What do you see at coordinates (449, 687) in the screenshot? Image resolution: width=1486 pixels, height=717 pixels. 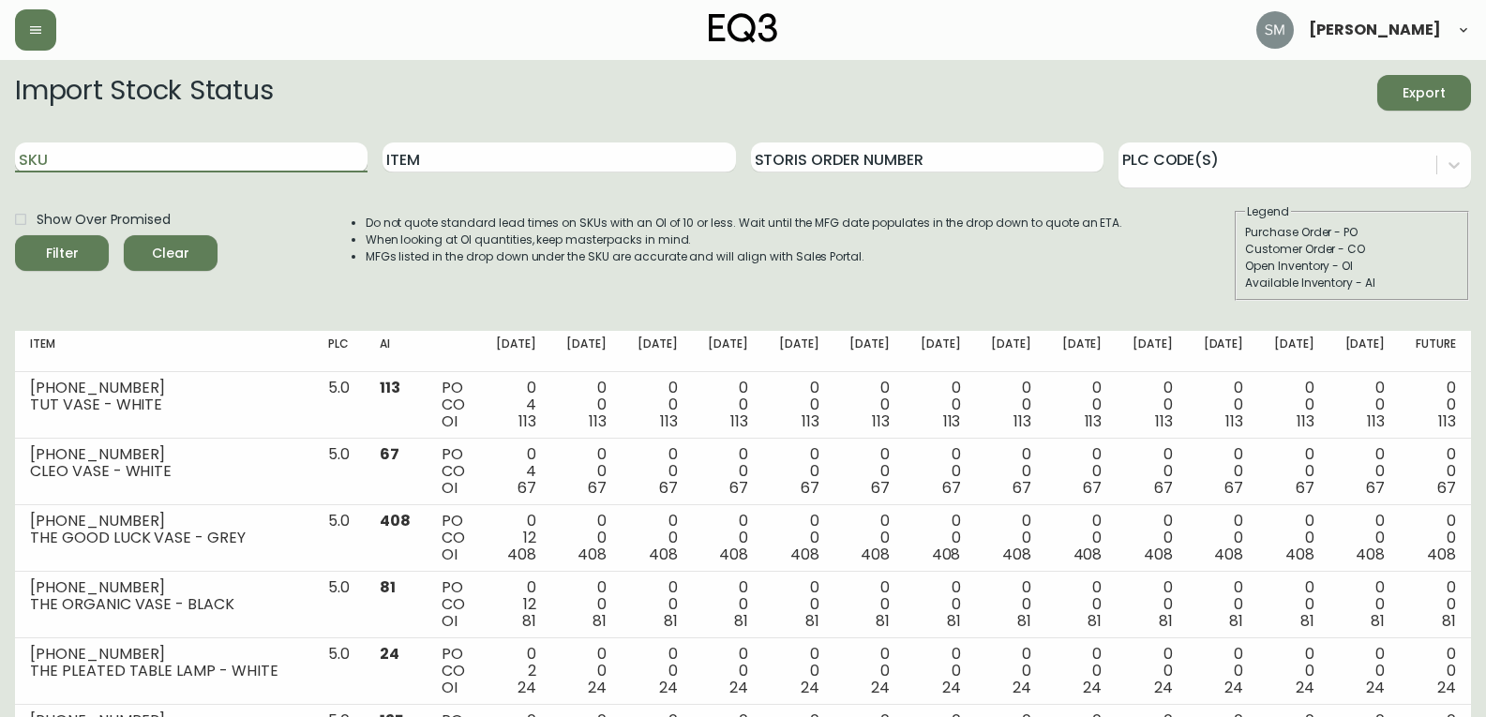 I see `span: OI` at bounding box center [449, 687].